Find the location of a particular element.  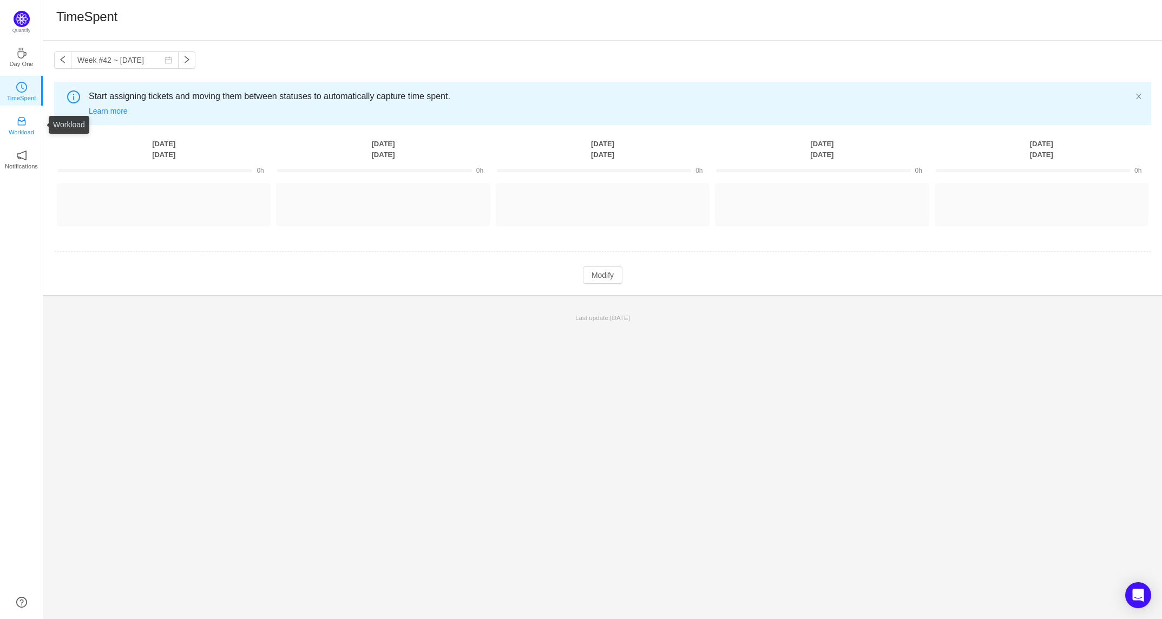

a: icon: inboxWorkload is located at coordinates (22, 125).